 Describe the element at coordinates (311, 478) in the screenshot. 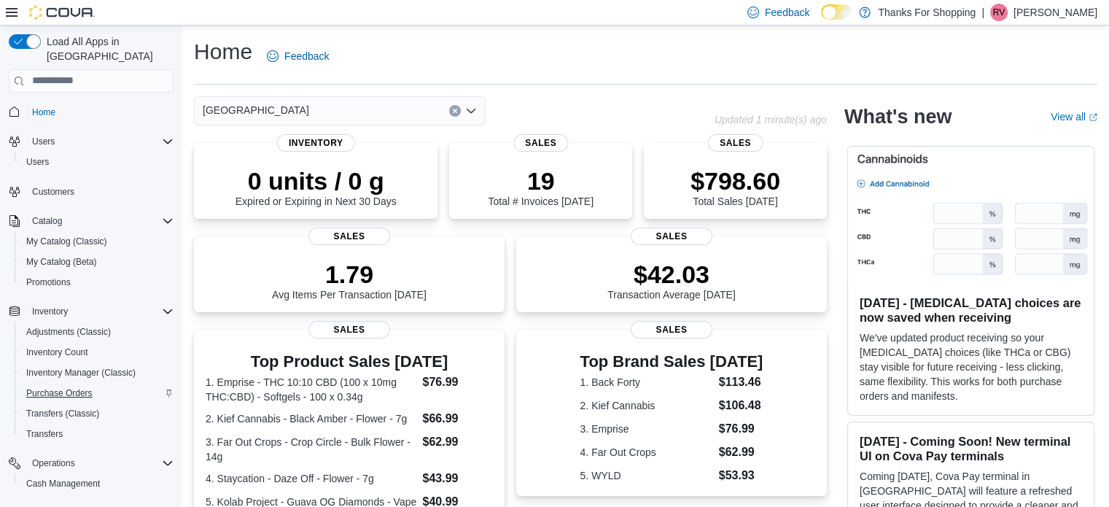

I see `dt: 4. Staycation - Daze Off - Flower - 7g` at that location.